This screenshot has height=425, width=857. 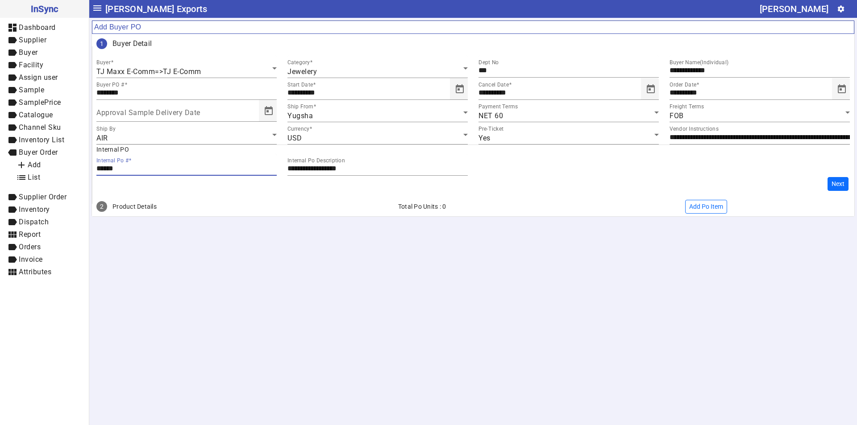 I want to click on span: Add, so click(x=34, y=165).